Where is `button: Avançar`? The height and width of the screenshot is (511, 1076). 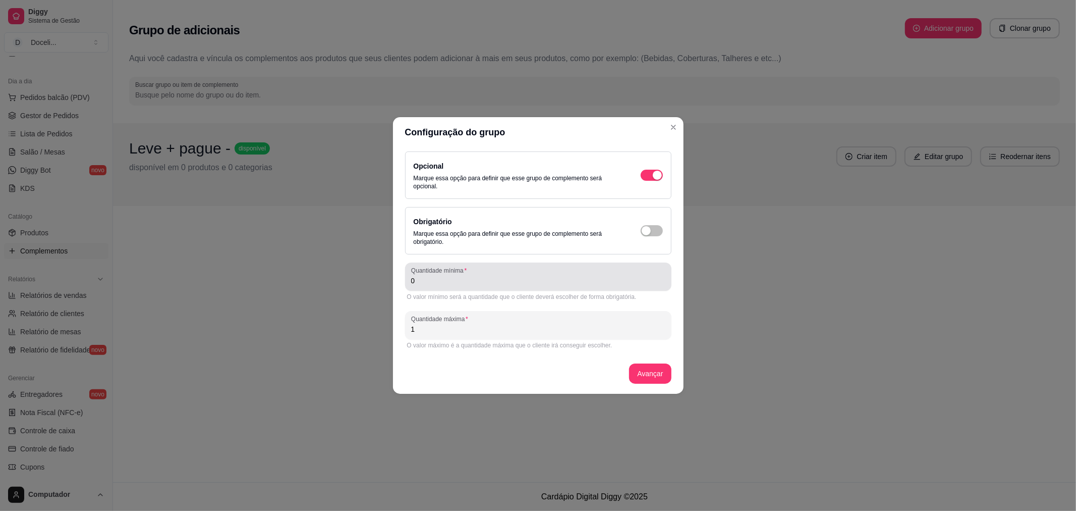
button: Avançar is located at coordinates (650, 373).